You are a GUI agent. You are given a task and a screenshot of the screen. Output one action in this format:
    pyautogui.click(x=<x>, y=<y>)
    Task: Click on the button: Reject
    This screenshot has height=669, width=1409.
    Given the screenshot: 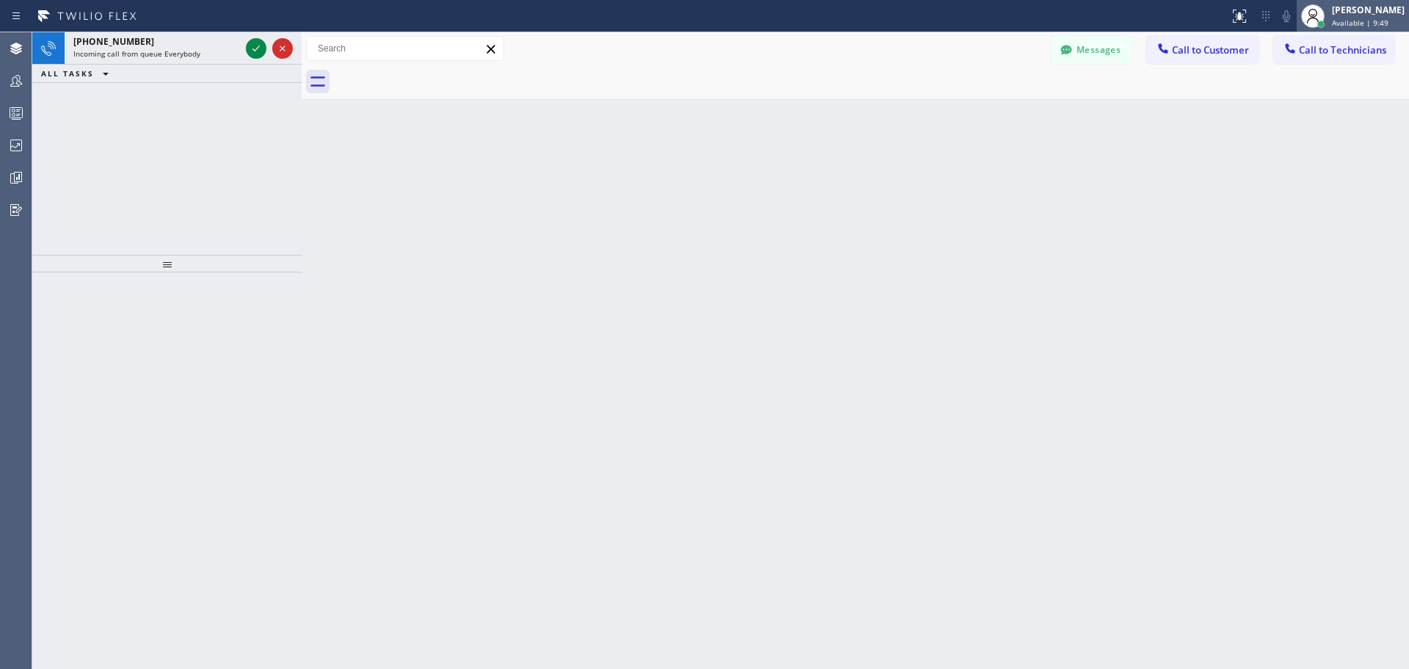 What is the action you would take?
    pyautogui.click(x=283, y=48)
    